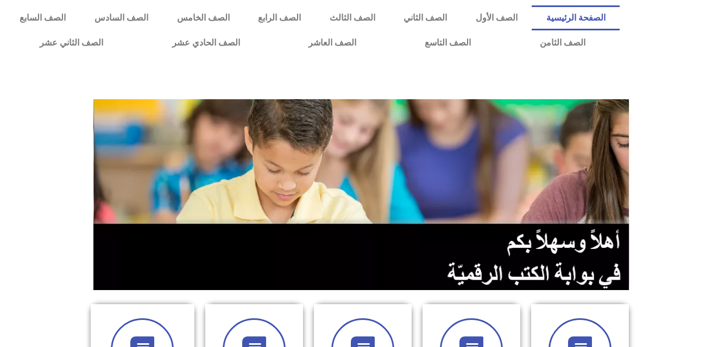 The height and width of the screenshot is (347, 725). What do you see at coordinates (280, 18) in the screenshot?
I see `a: الصف الرابع` at bounding box center [280, 18].